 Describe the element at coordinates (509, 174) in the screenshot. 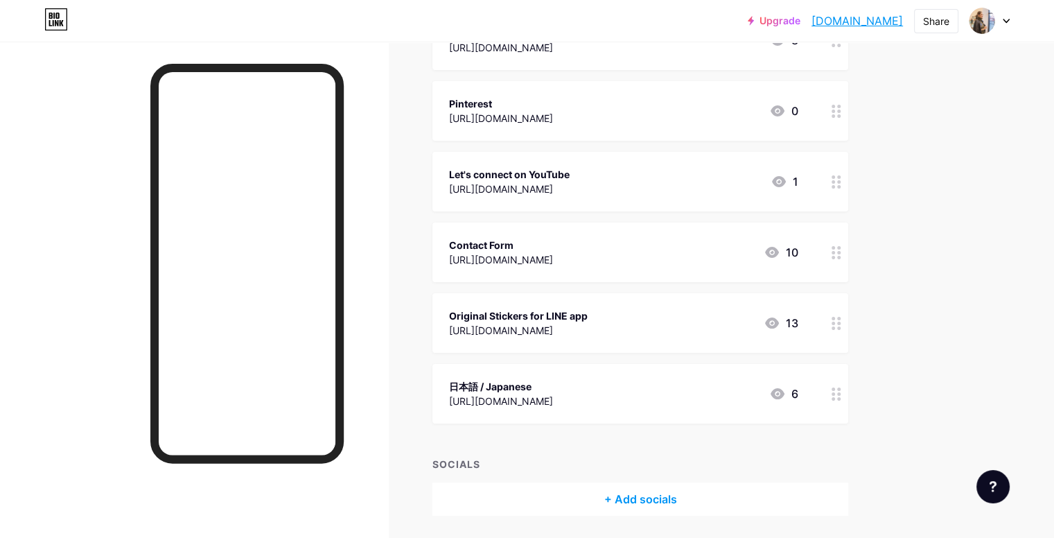

I see `div: Let's connect on YouTube` at that location.